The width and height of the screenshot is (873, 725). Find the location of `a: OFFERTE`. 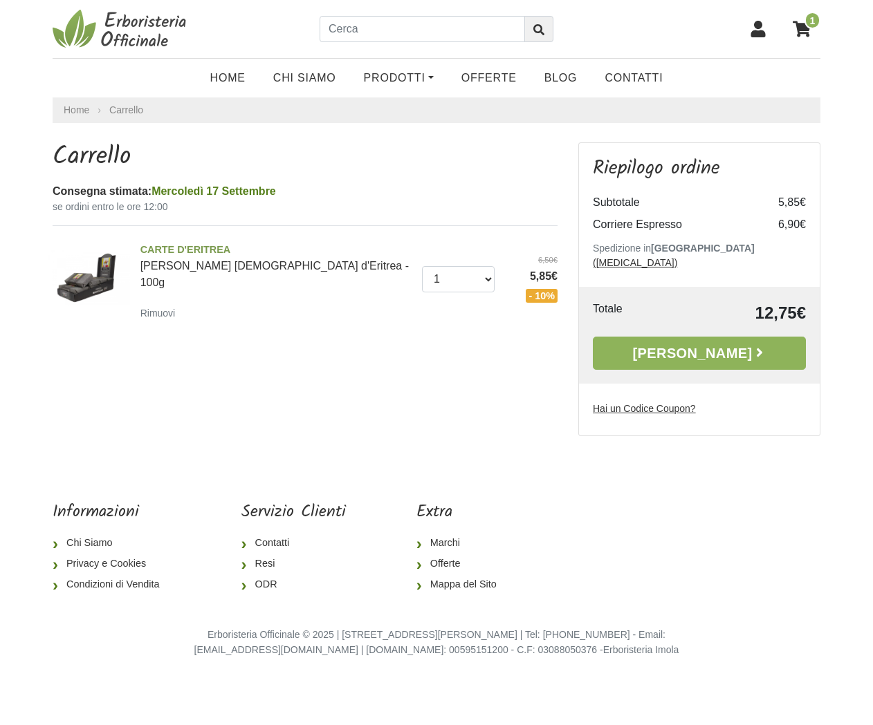

a: OFFERTE is located at coordinates (489, 78).